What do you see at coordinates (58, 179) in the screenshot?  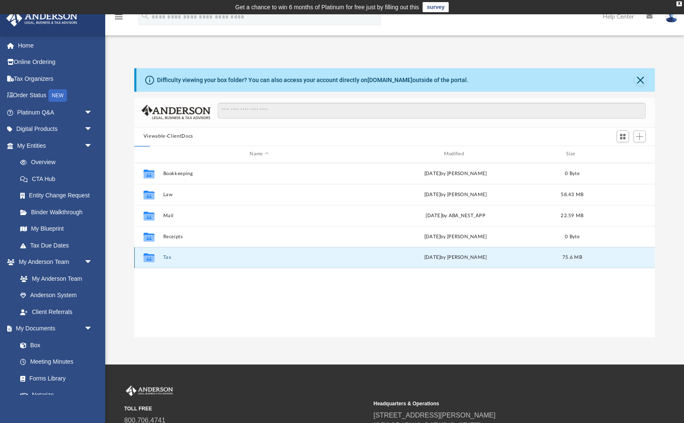 I see `a: CTA Hub` at bounding box center [58, 179].